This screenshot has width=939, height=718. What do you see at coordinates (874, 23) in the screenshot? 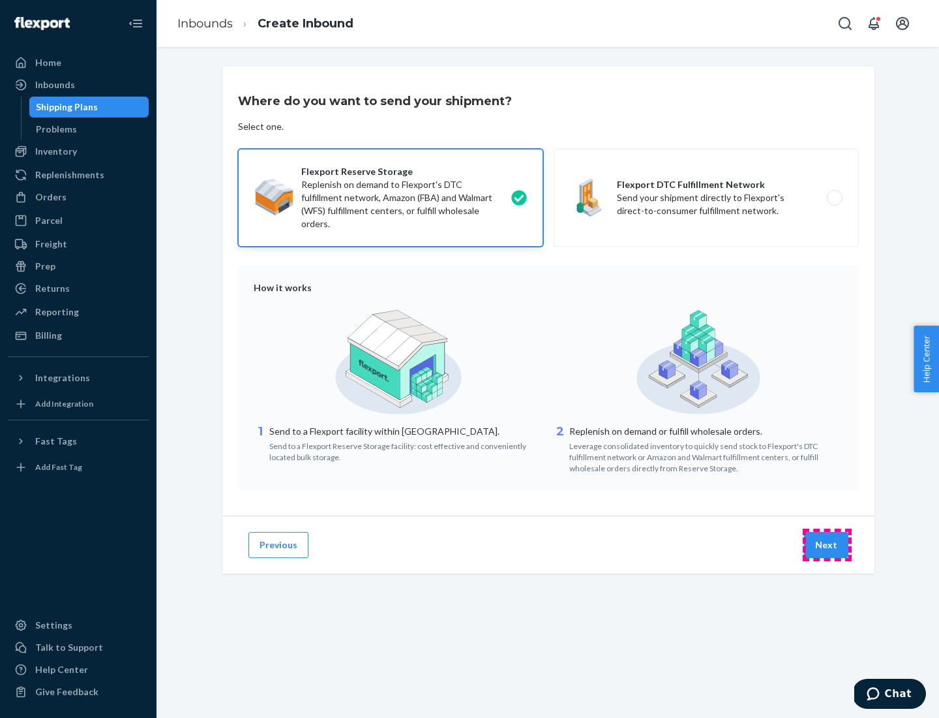
I see `button: Open notifications` at bounding box center [874, 23].